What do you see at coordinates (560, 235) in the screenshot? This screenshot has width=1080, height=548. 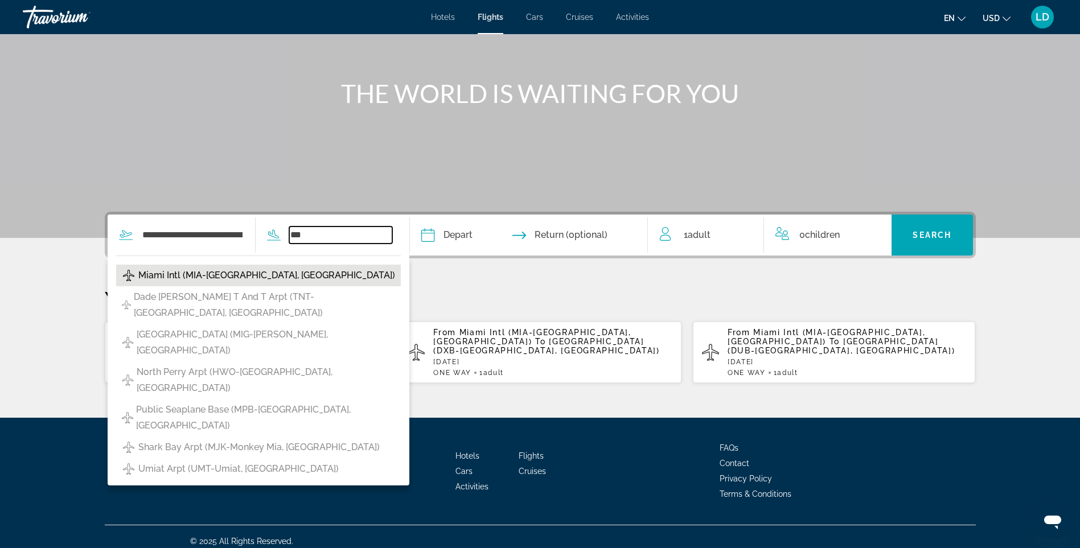 I see `button: Return date` at bounding box center [560, 235].